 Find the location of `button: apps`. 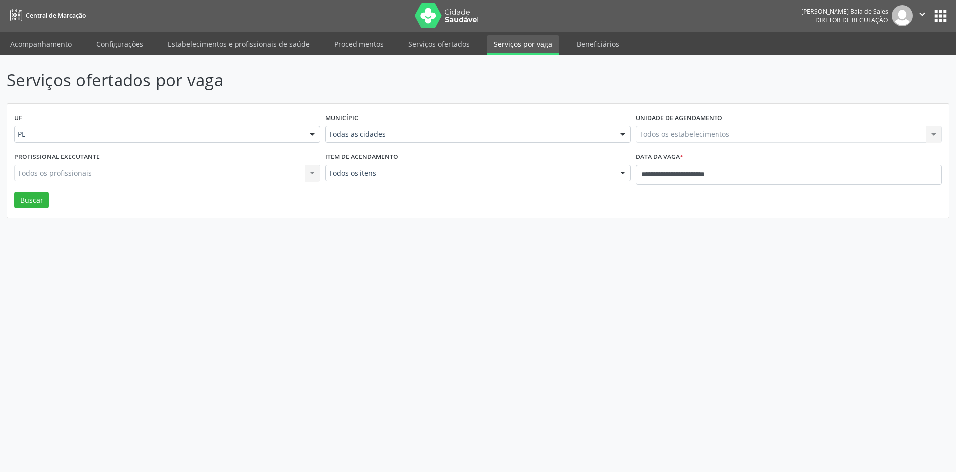

button: apps is located at coordinates (940, 16).